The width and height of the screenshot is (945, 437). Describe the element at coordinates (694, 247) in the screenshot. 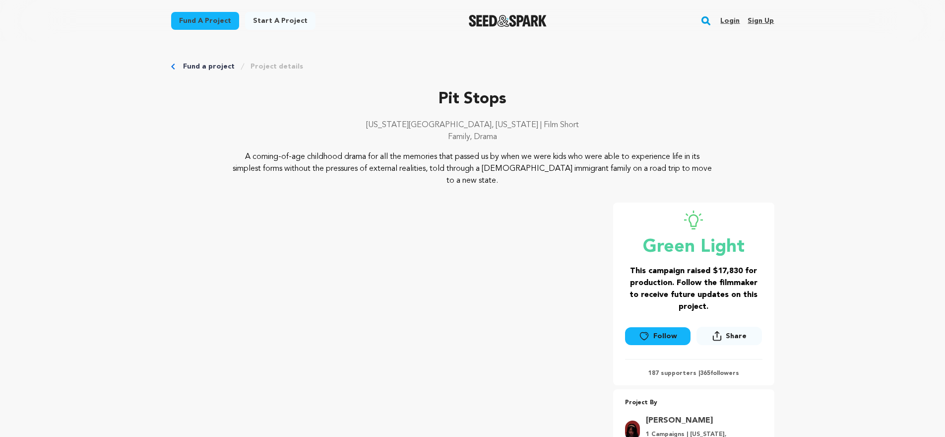

I see `p: Green Light` at that location.